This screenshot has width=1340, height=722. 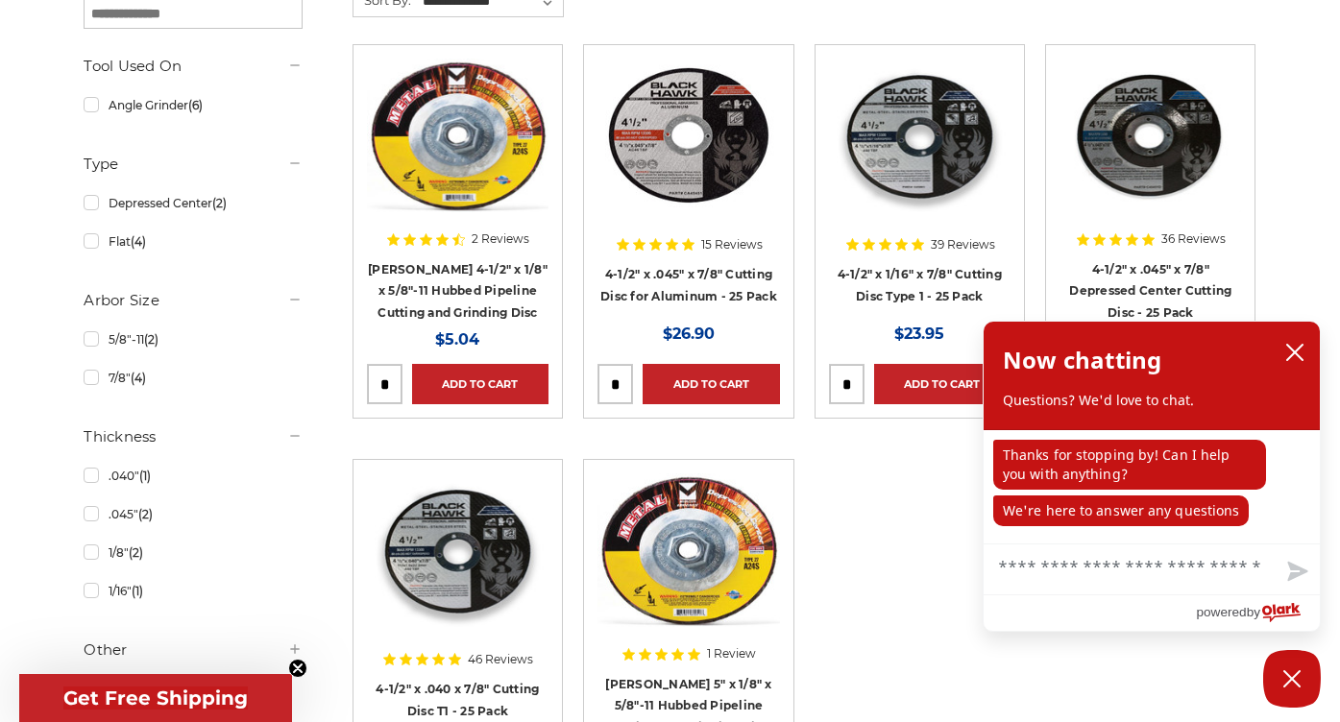 What do you see at coordinates (688, 551) in the screenshot?
I see `img: Mercer 5" x 1/8" x 5/8"-11 Hubbed Cutting and Light Grinding Wheel` at bounding box center [688, 551].